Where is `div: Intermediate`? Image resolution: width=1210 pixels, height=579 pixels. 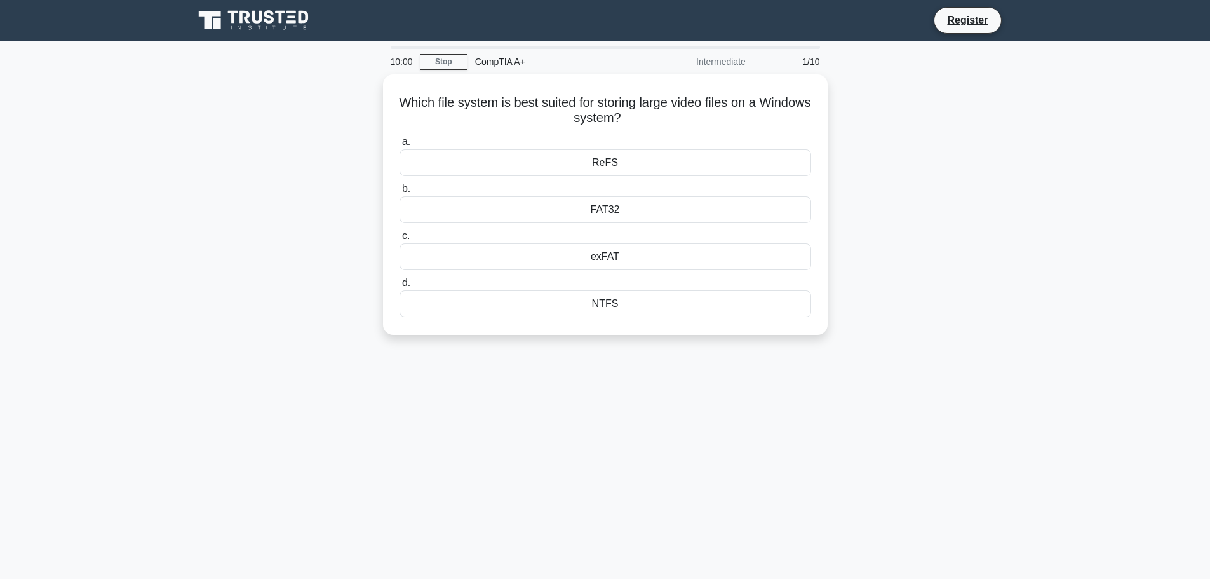 div: Intermediate is located at coordinates (698, 62).